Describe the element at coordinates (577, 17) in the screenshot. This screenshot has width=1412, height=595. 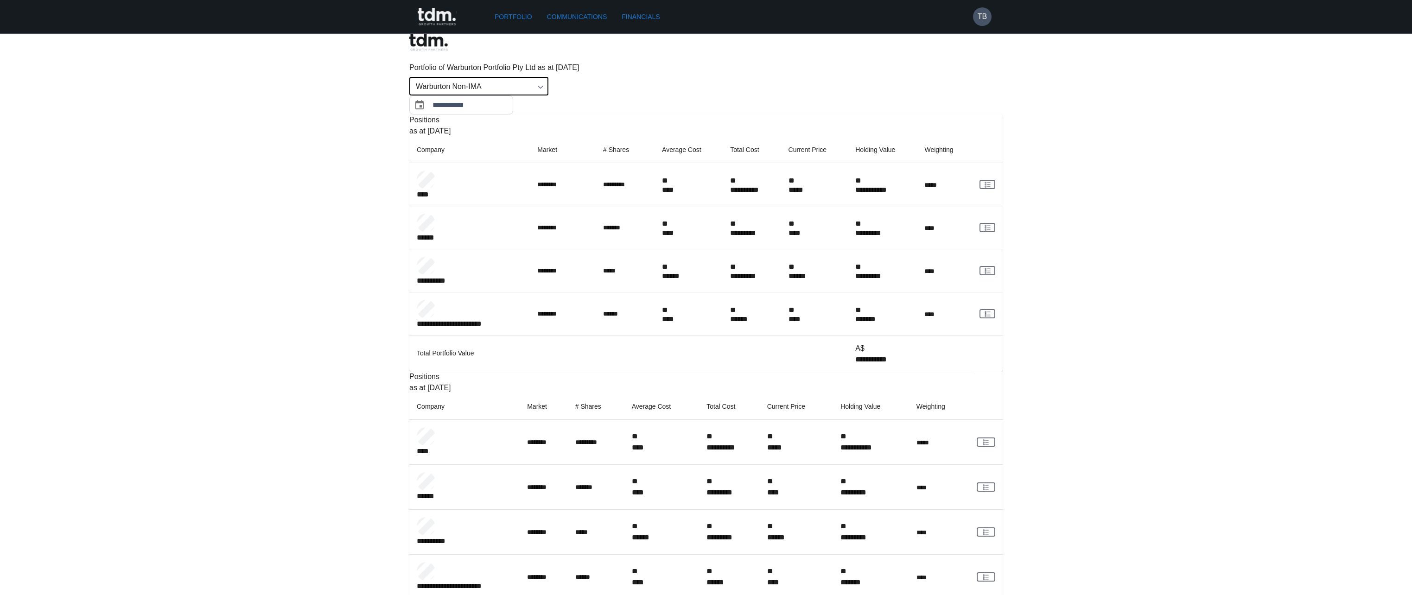
I see `a: Communications` at that location.